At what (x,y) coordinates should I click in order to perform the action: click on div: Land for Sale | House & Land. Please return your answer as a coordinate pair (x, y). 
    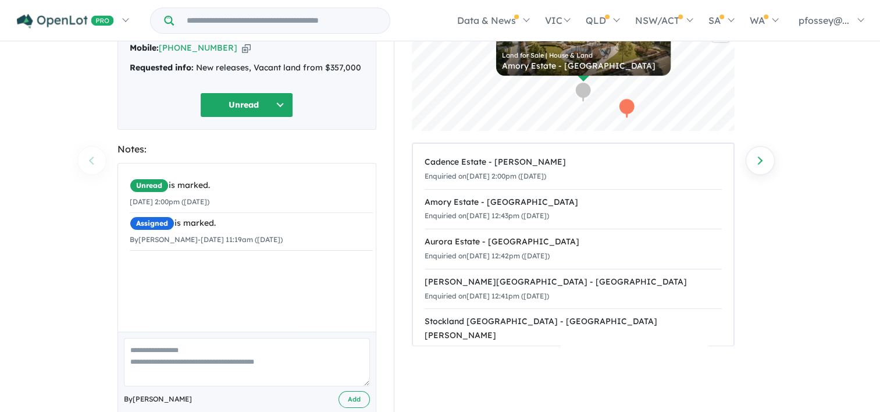
    Looking at the image, I should click on (583, 55).